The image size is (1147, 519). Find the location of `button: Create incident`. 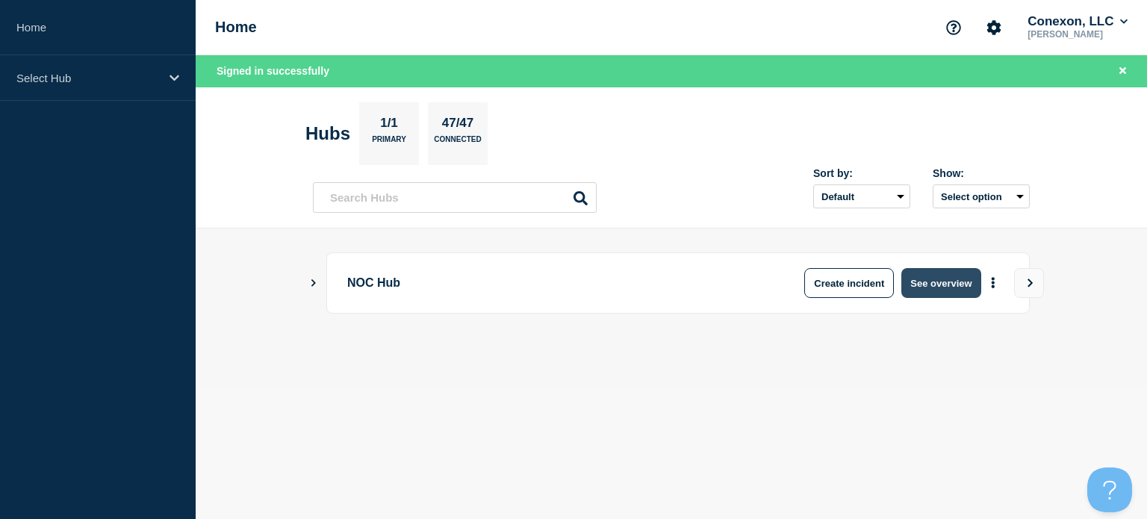

button: Create incident is located at coordinates (849, 283).